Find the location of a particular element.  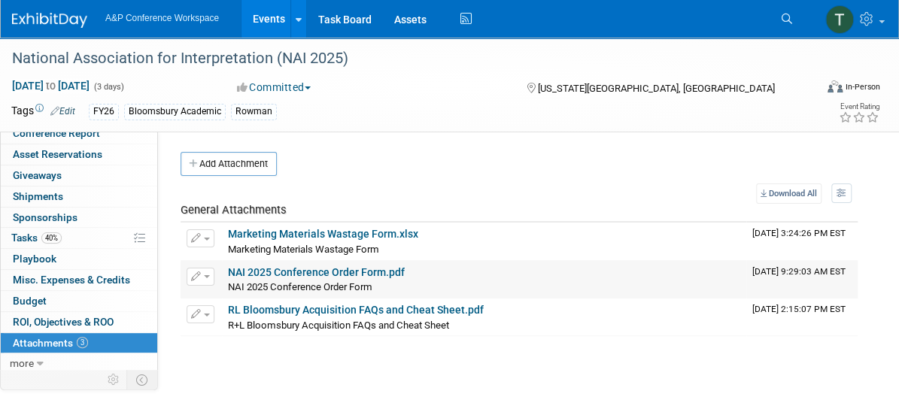

span: Misc. Expenses & Credits is located at coordinates (71, 280).